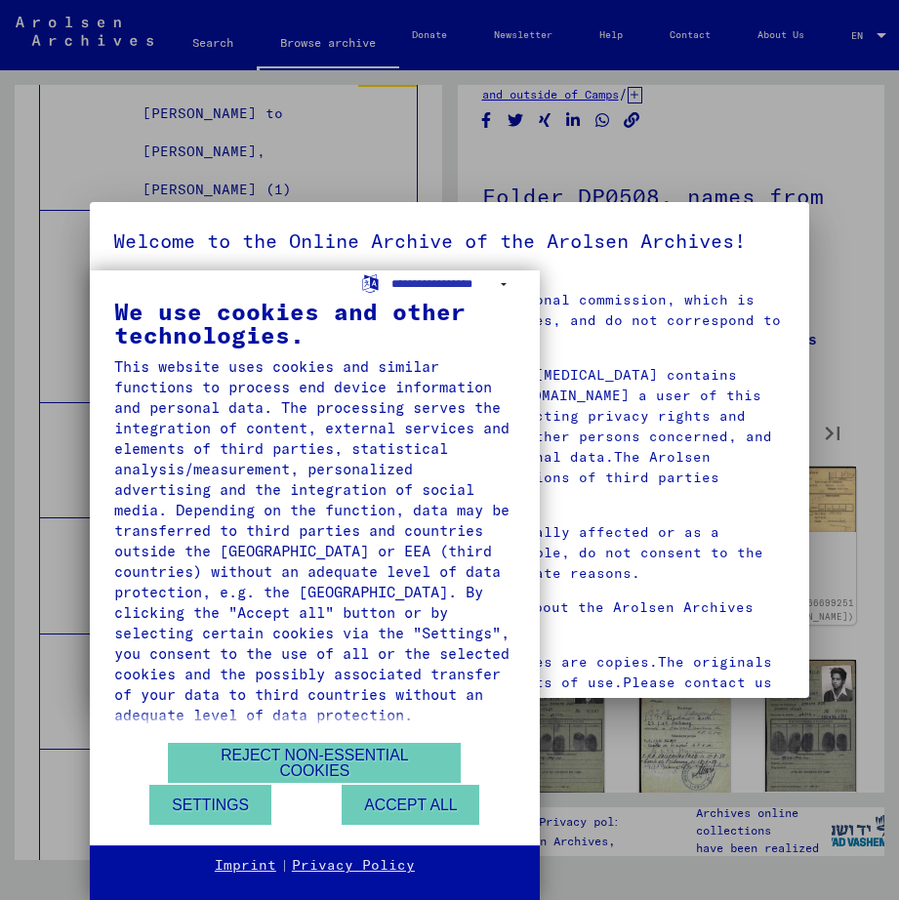 The image size is (899, 900). What do you see at coordinates (210, 804) in the screenshot?
I see `button: Settings` at bounding box center [210, 804].